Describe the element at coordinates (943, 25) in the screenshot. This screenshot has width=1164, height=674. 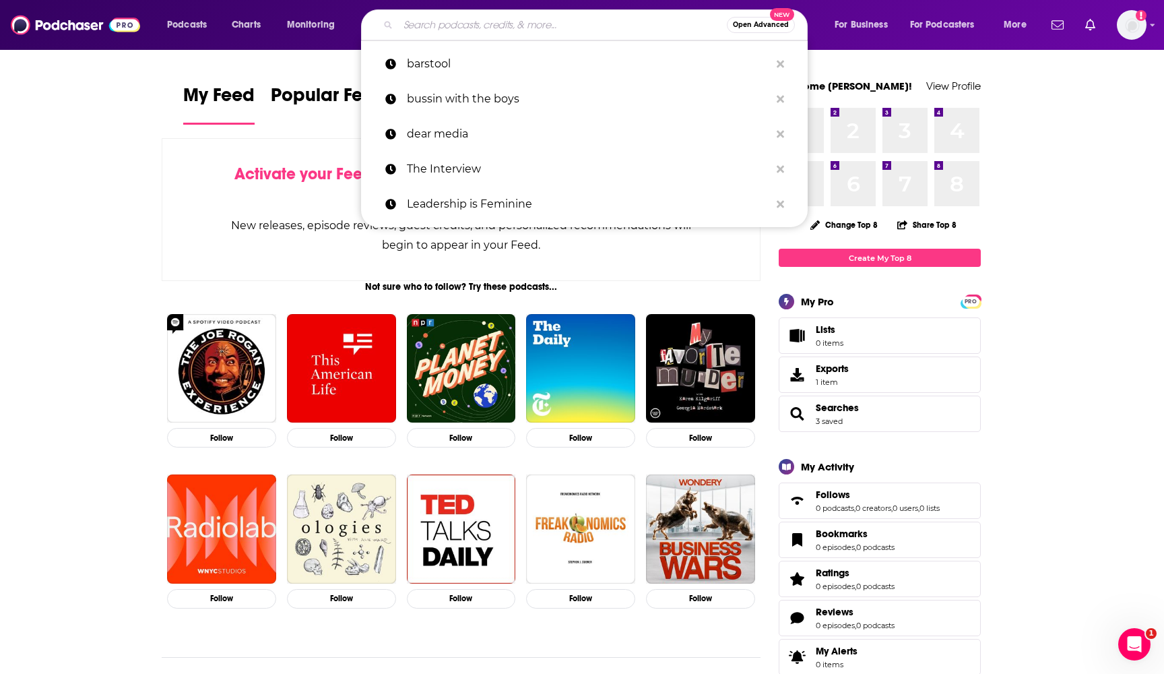
I see `span: For Podcasters` at that location.